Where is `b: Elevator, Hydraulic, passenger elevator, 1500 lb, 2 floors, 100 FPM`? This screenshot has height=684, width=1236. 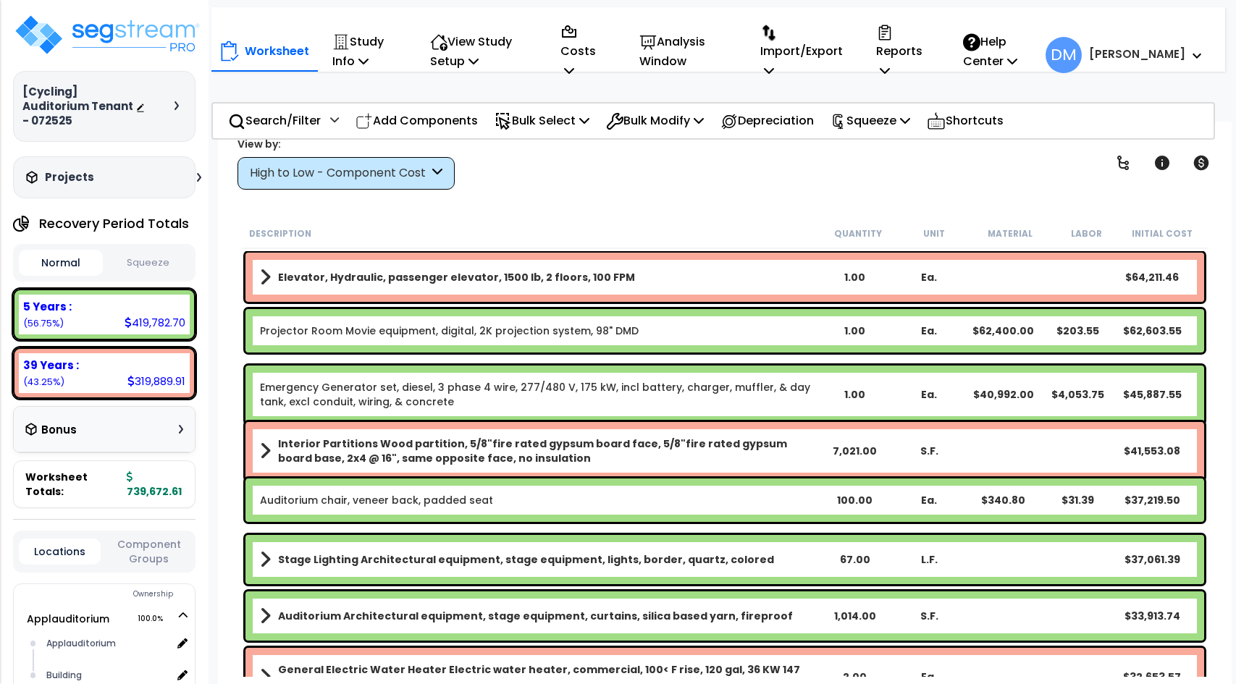 b: Elevator, Hydraulic, passenger elevator, 1500 lb, 2 floors, 100 FPM is located at coordinates (456, 277).